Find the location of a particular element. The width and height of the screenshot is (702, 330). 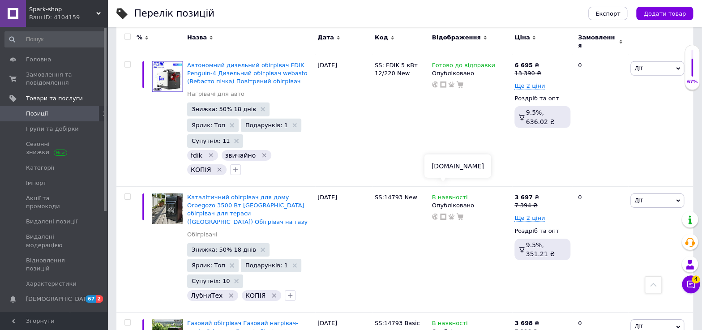

img: Автономный дизельный обогреватель для авто FDIK Penguin-4 Дизельный отопитель webasto (Вебасто пе... is located at coordinates (167, 77).